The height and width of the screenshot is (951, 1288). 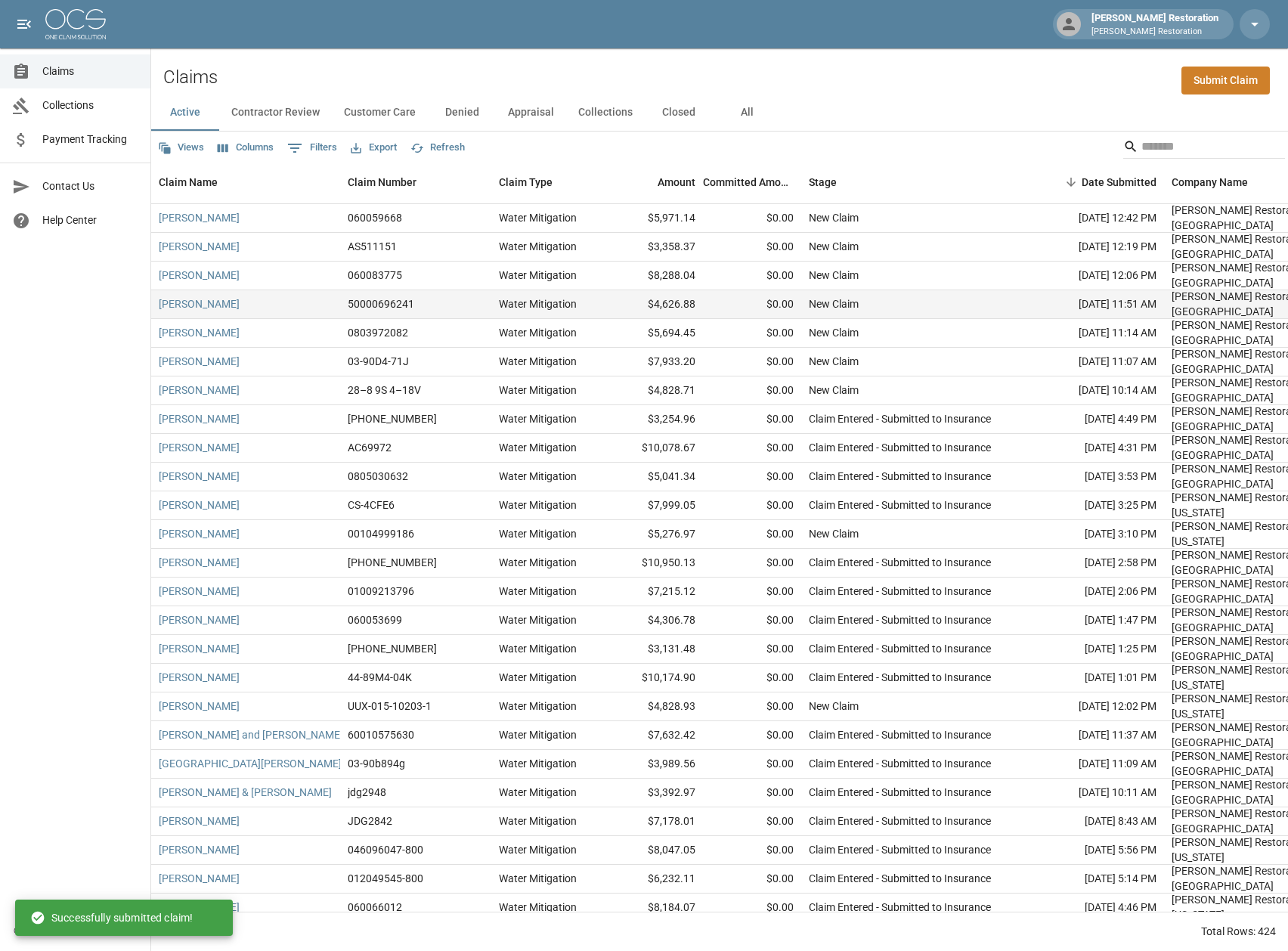 What do you see at coordinates (654, 821) in the screenshot?
I see `div: $7,178.01` at bounding box center [654, 821].